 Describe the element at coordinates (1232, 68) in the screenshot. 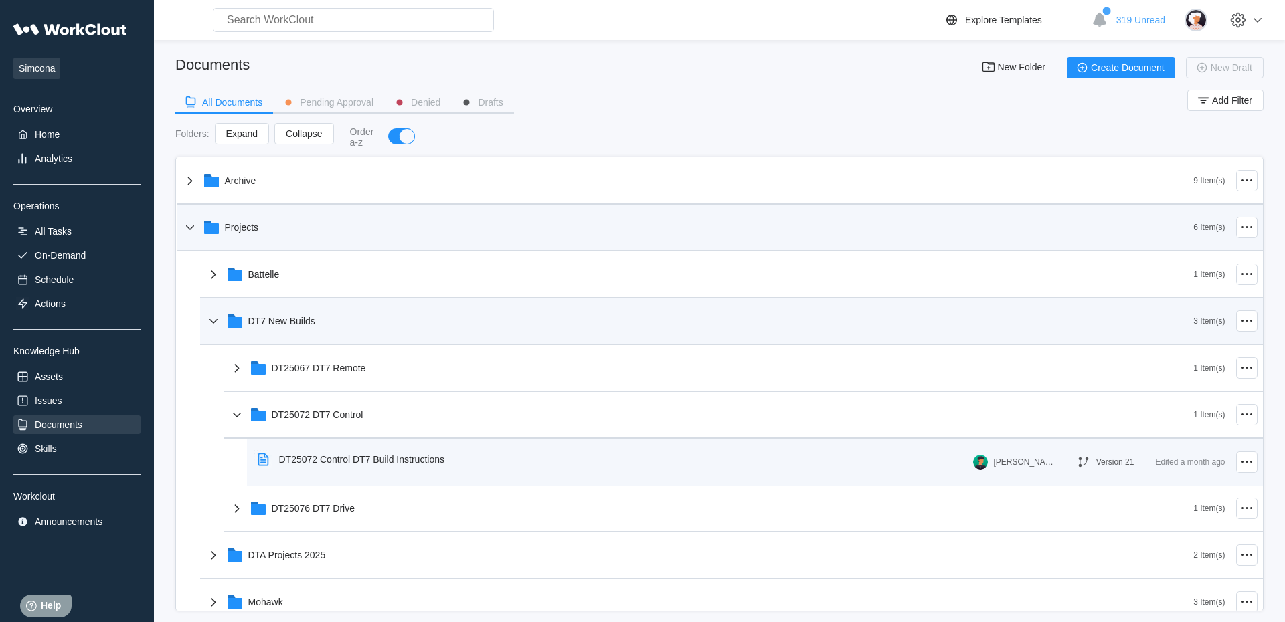

I see `span: New Draft` at that location.